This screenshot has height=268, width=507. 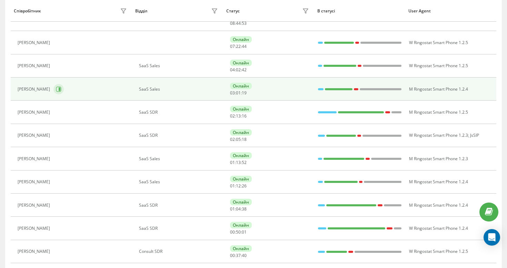 I want to click on span: JsSIP, so click(x=474, y=135).